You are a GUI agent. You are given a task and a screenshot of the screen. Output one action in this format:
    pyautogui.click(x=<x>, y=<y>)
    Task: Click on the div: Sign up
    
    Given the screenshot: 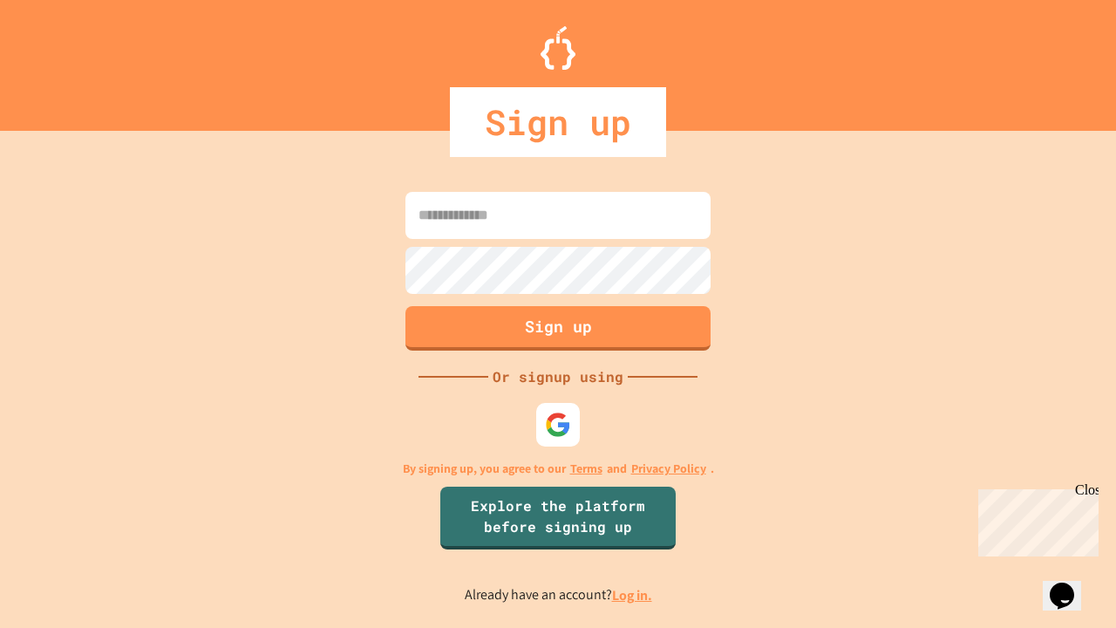 What is the action you would take?
    pyautogui.click(x=558, y=122)
    